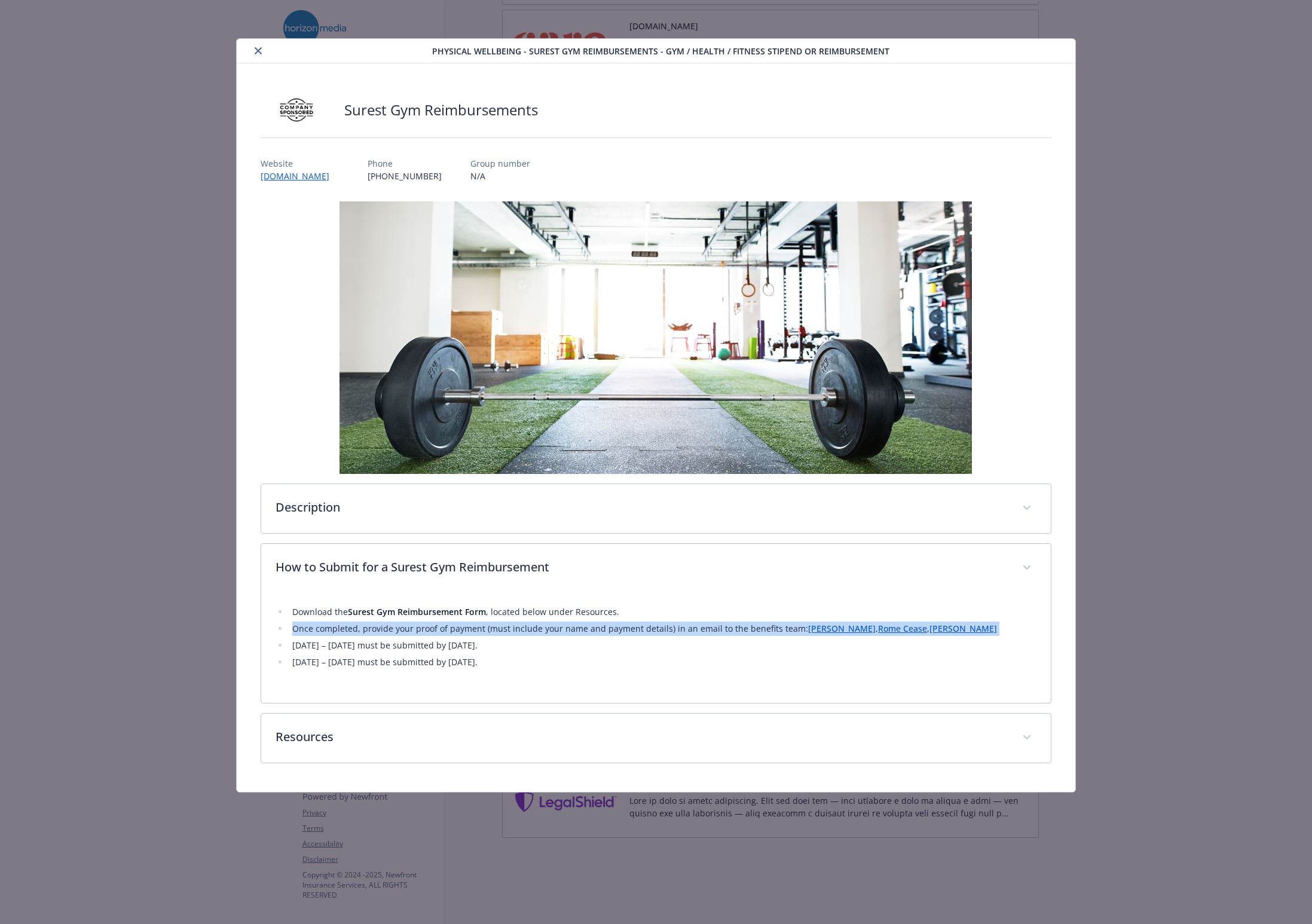  What do you see at coordinates (441, 110) in the screenshot?
I see `h2: Surest Gym Reimbursements` at bounding box center [441, 110].